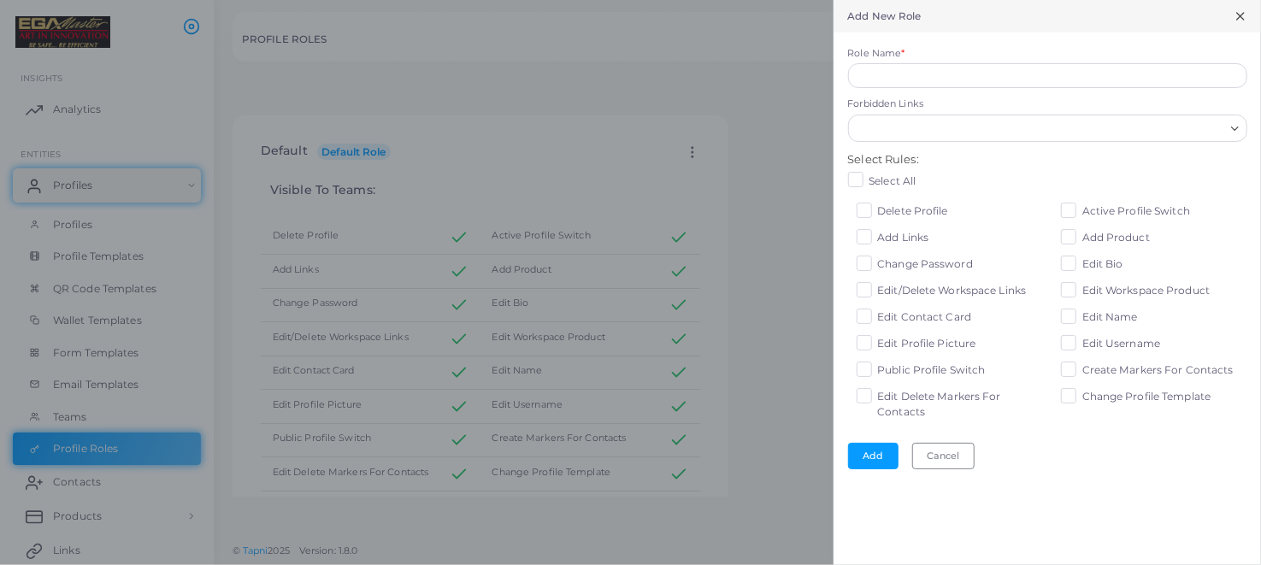  What do you see at coordinates (925, 263) in the screenshot?
I see `span: Change Password` at bounding box center [925, 263].